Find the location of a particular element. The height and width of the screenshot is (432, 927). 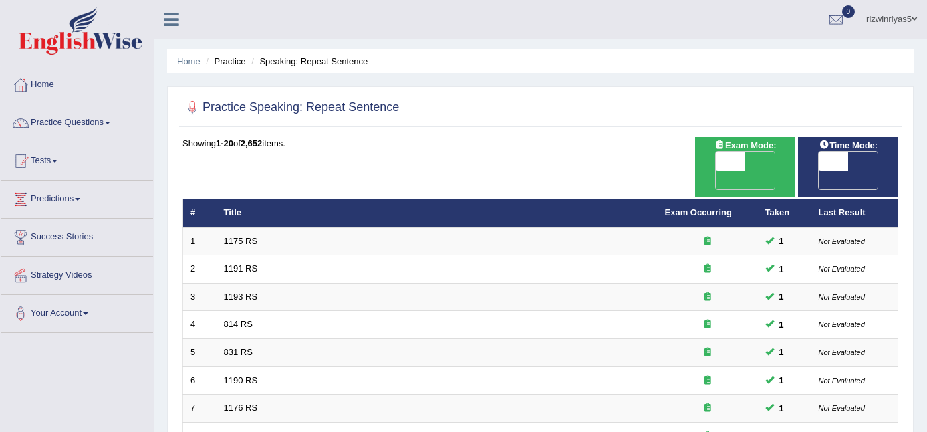

a: Success Stories is located at coordinates (77, 235).